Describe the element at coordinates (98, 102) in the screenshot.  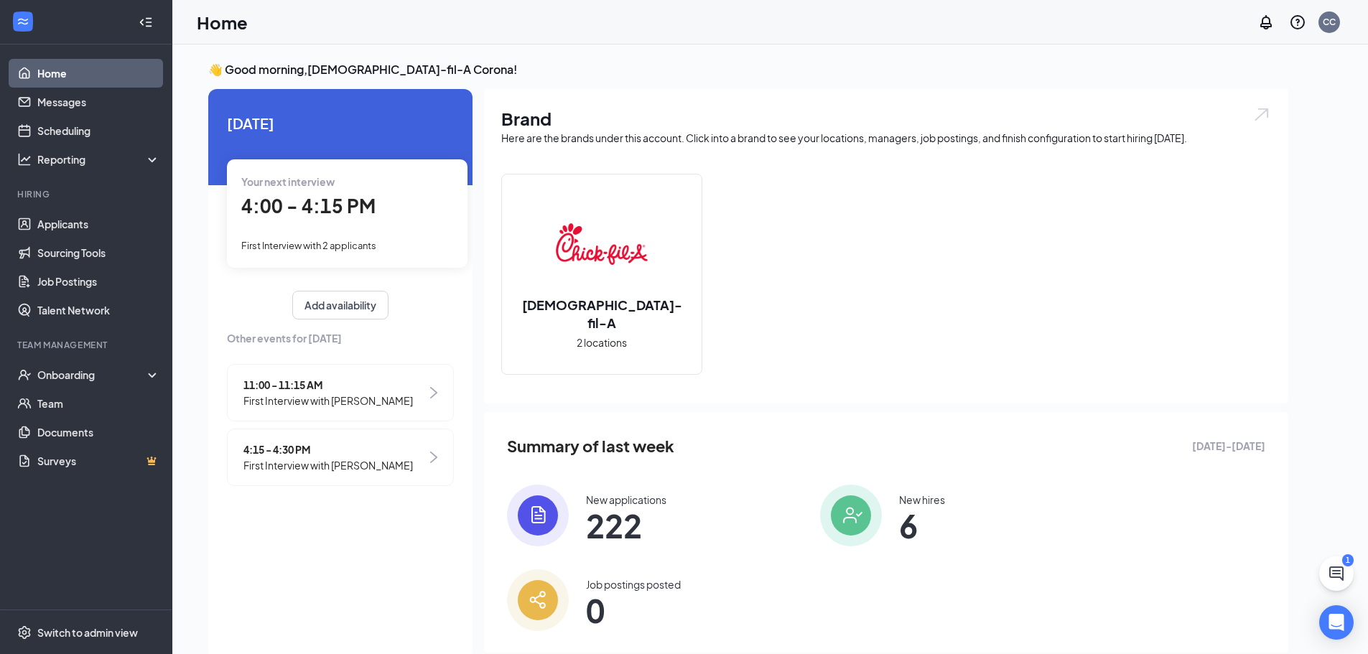
I see `a: Messages` at that location.